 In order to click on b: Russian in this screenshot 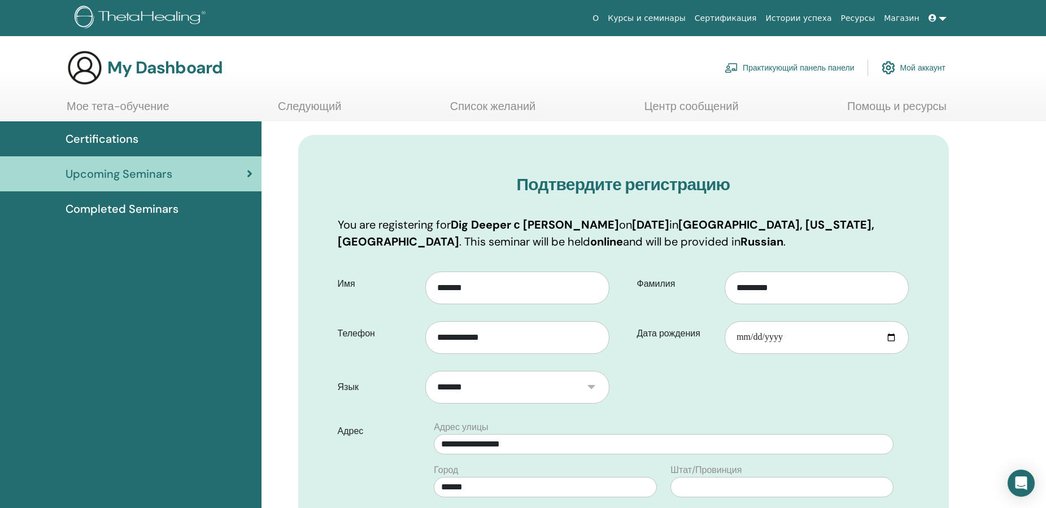, I will do `click(762, 242)`.